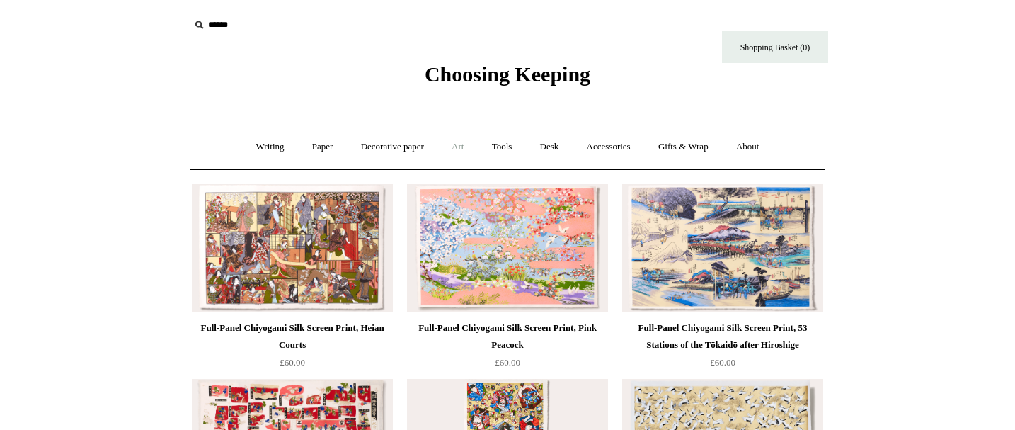  What do you see at coordinates (723, 248) in the screenshot?
I see `img: Full-Panel Chiyogami Silk Screen Print, 53 Stations of the Tōkaidō after Hiroshige` at bounding box center [723, 248].